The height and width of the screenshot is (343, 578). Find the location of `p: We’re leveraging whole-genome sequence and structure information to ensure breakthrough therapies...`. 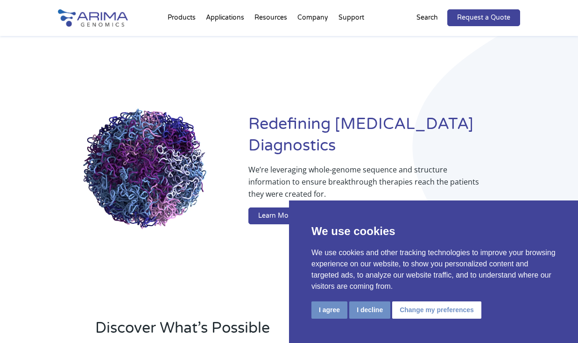

p: We’re leveraging whole-genome sequence and structure information to ensure breakthrough therapies... is located at coordinates (366, 185).